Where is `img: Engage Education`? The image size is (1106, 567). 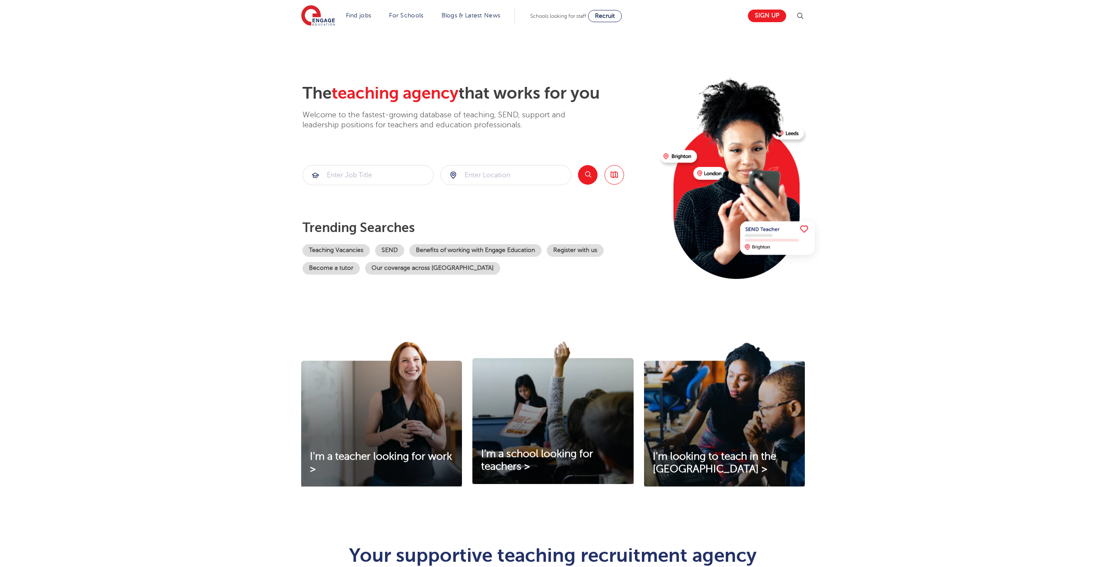
img: Engage Education is located at coordinates (318, 16).